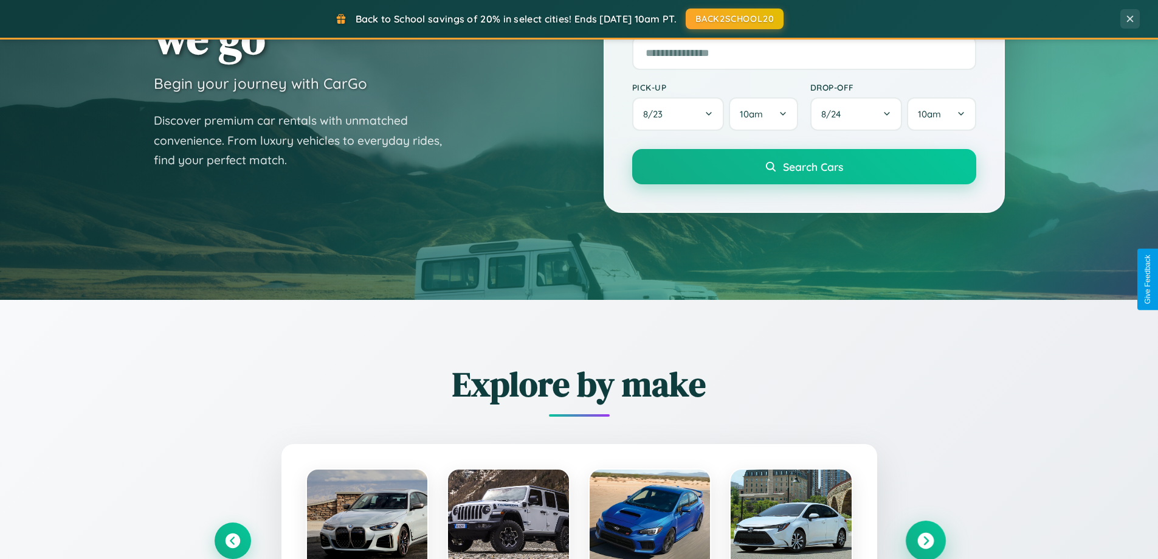 This screenshot has width=1158, height=559. What do you see at coordinates (260, 83) in the screenshot?
I see `h3: Begin your journey with CarGo` at bounding box center [260, 83].